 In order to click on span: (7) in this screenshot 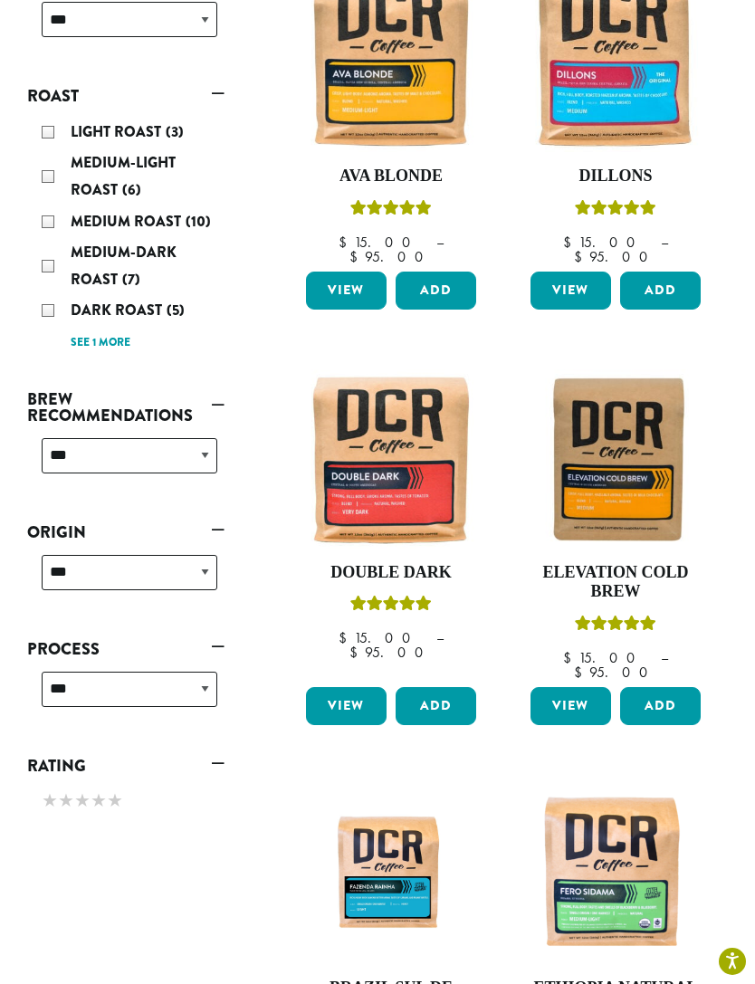, I will do `click(131, 279)`.